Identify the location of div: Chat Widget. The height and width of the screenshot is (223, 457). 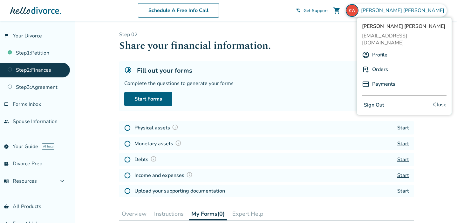
(441, 208).